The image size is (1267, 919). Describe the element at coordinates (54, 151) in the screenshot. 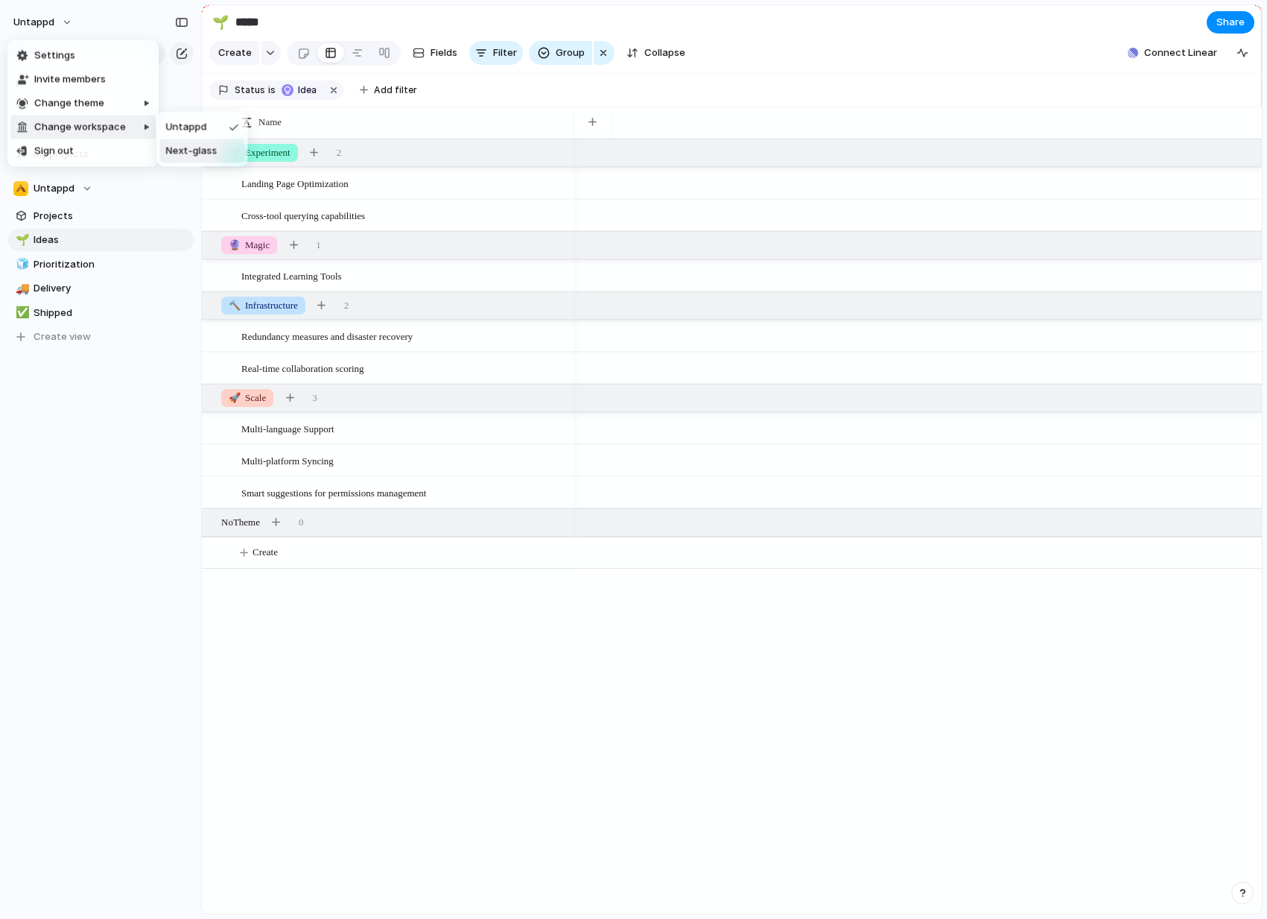

I see `span: Sign out` at that location.